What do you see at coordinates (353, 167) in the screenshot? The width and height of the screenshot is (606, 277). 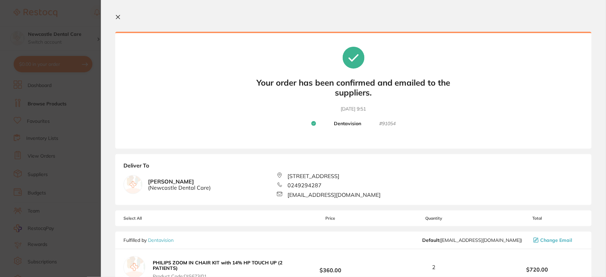 I see `b: Deliver To` at bounding box center [353, 167].